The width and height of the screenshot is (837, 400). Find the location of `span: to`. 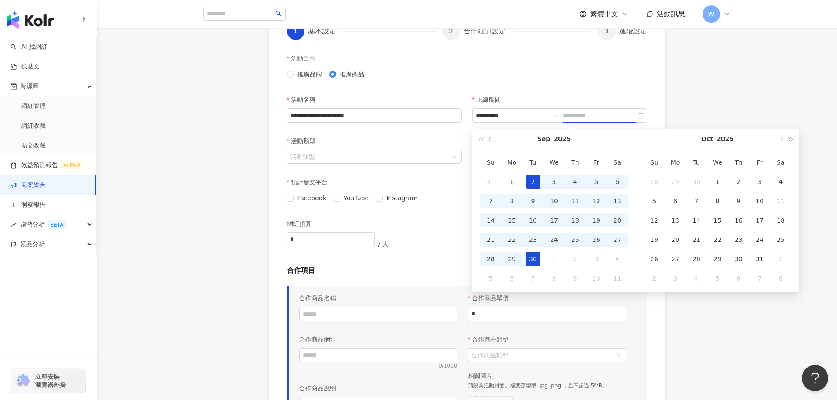

span: to is located at coordinates (556, 116).